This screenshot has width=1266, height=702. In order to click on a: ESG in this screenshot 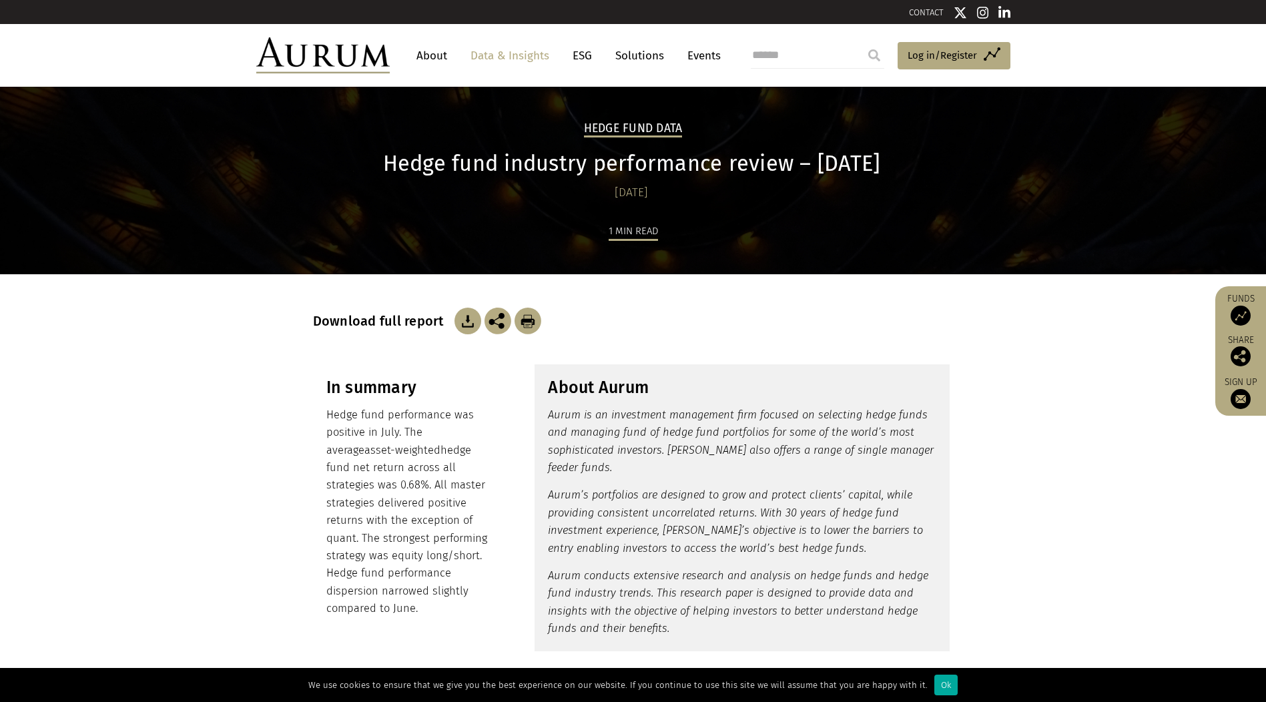, I will do `click(582, 55)`.